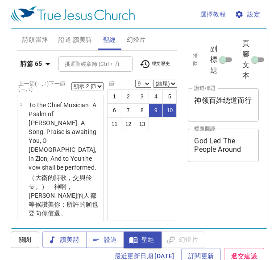 The height and width of the screenshot is (260, 278). Describe the element at coordinates (142, 97) in the screenshot. I see `button: 3` at that location.